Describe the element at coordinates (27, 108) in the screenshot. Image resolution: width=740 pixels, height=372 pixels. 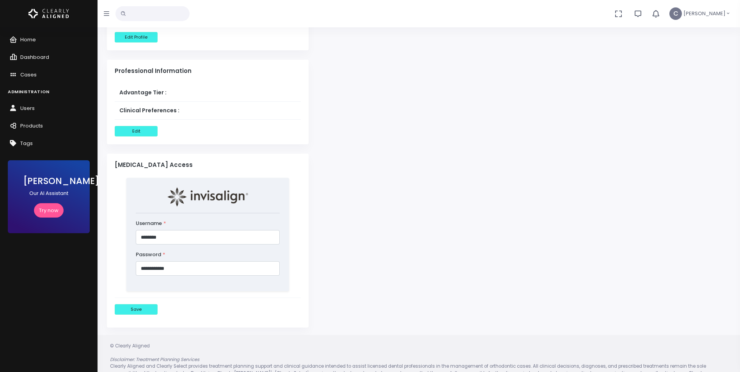
I see `span: Users` at that location.